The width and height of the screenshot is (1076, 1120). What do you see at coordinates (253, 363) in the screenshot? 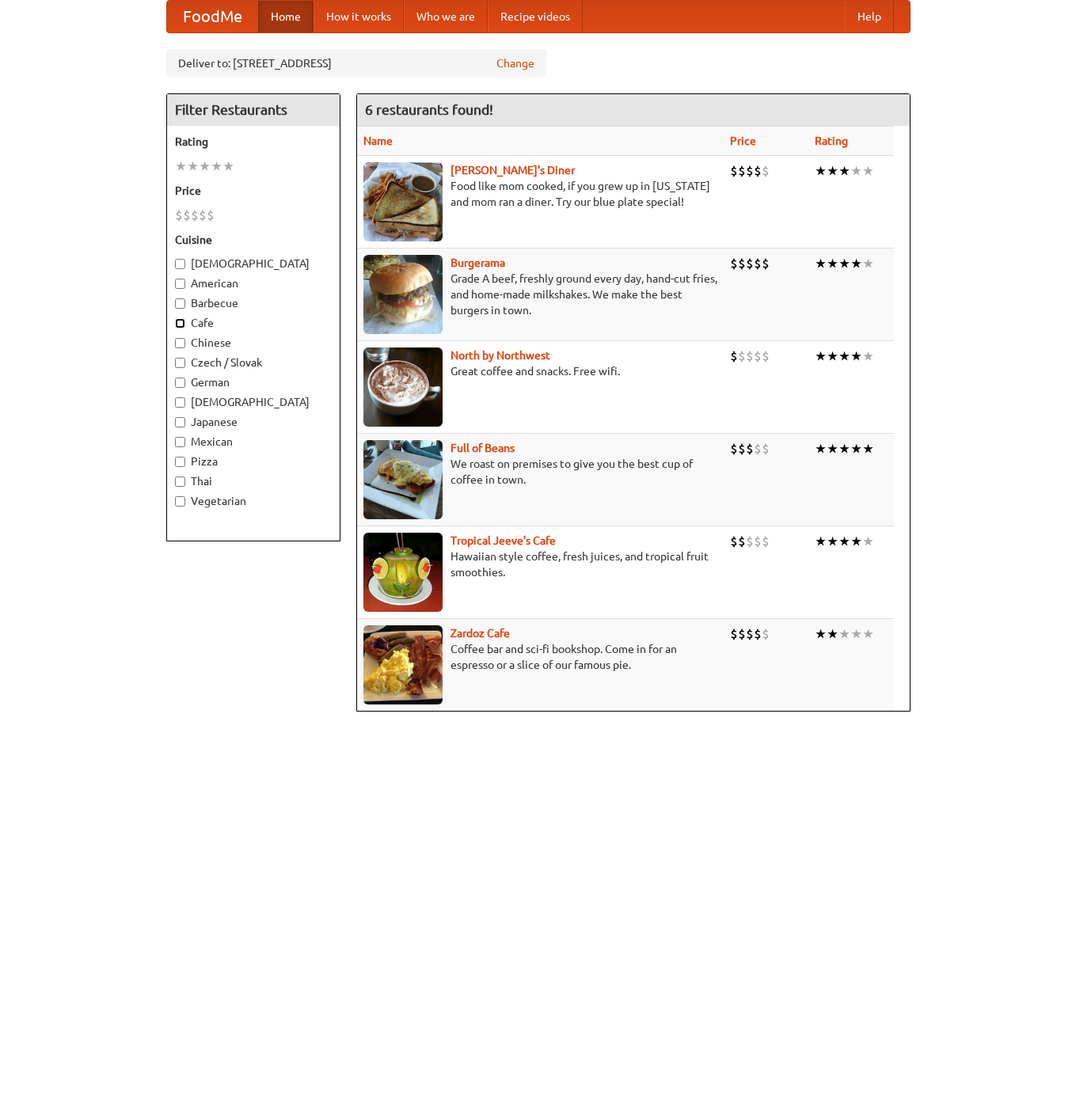
I see `label: Czech / Slovak` at bounding box center [253, 363].